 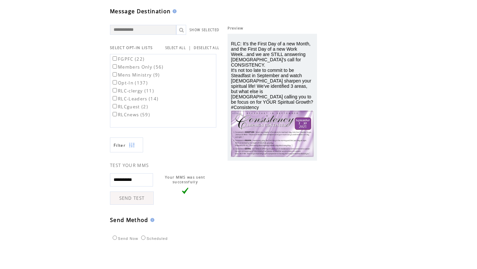 I want to click on label: RLCnews (59), so click(x=130, y=115).